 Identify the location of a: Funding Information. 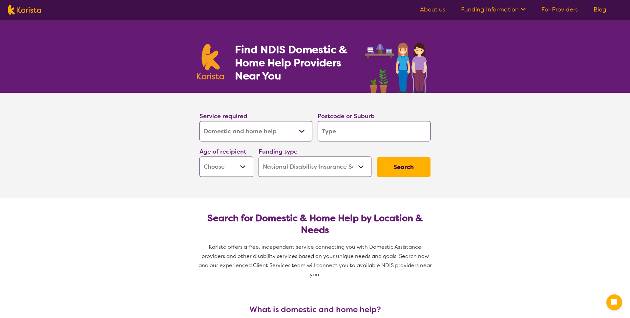
(493, 10).